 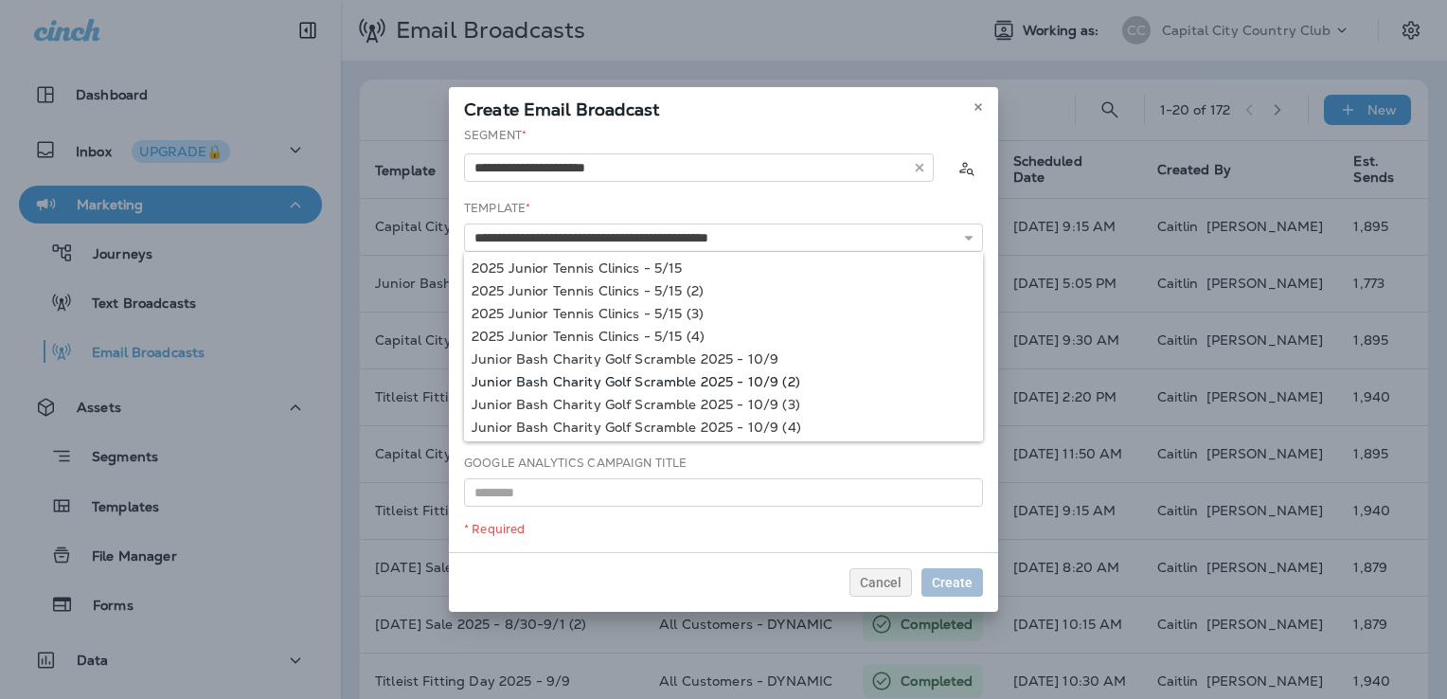 I want to click on div: Create Email Broadcast, so click(x=723, y=107).